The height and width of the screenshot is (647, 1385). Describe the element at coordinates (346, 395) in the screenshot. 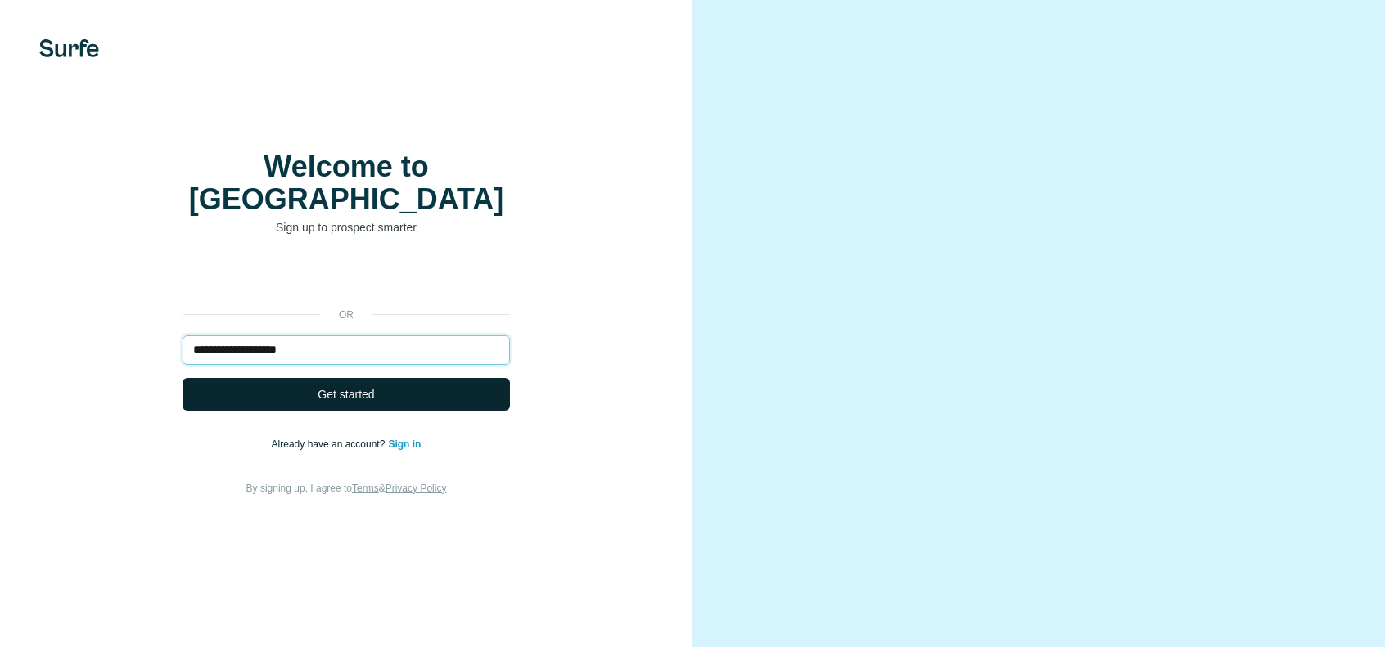

I see `button: Get started` at that location.